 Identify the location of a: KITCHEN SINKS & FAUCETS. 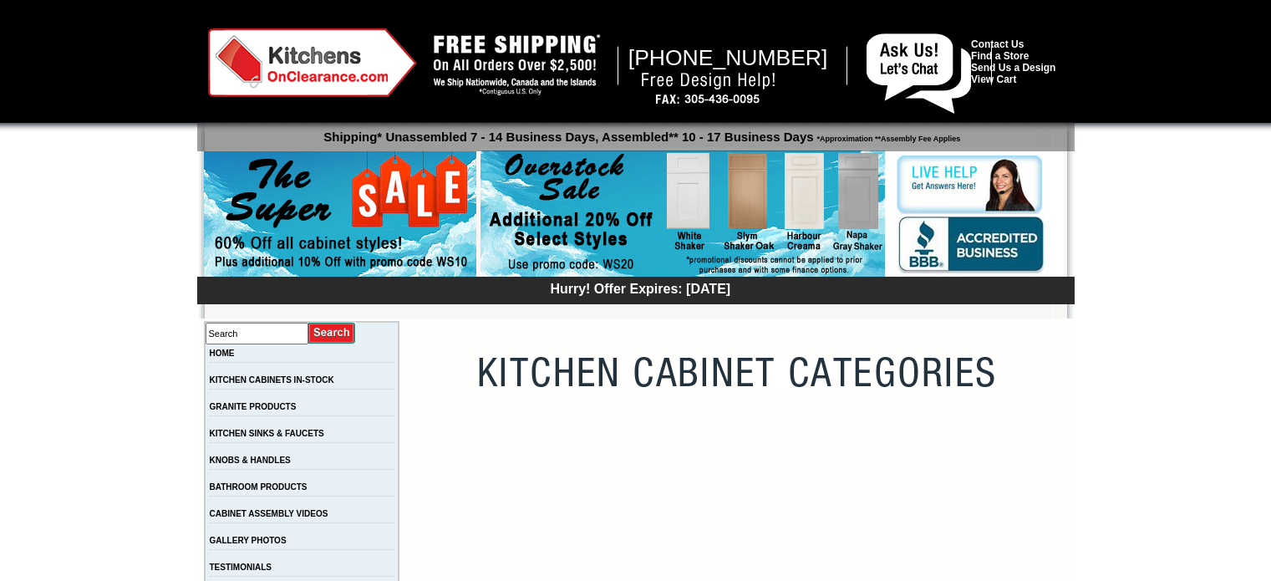
(266, 433).